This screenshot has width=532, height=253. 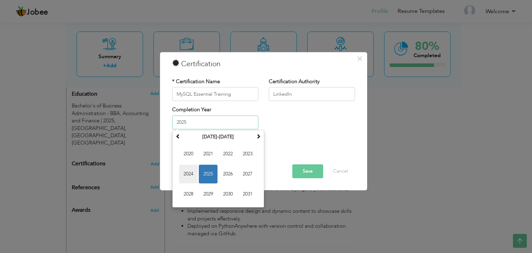 I want to click on span: 2023, so click(x=247, y=154).